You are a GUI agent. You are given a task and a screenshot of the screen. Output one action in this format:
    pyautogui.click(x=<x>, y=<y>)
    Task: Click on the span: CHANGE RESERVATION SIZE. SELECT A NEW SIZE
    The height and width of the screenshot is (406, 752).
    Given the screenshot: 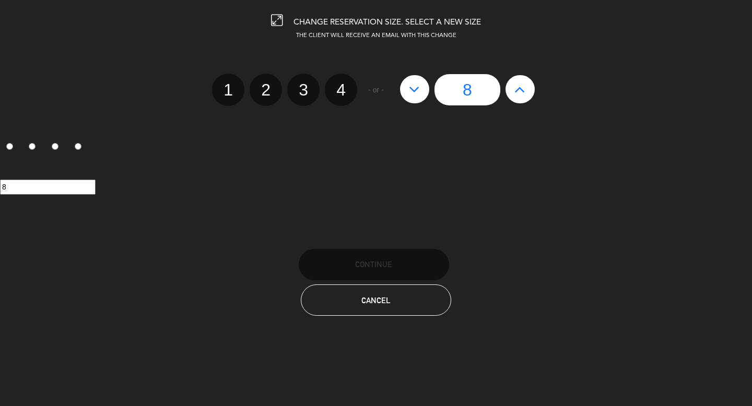 What is the action you would take?
    pyautogui.click(x=387, y=22)
    